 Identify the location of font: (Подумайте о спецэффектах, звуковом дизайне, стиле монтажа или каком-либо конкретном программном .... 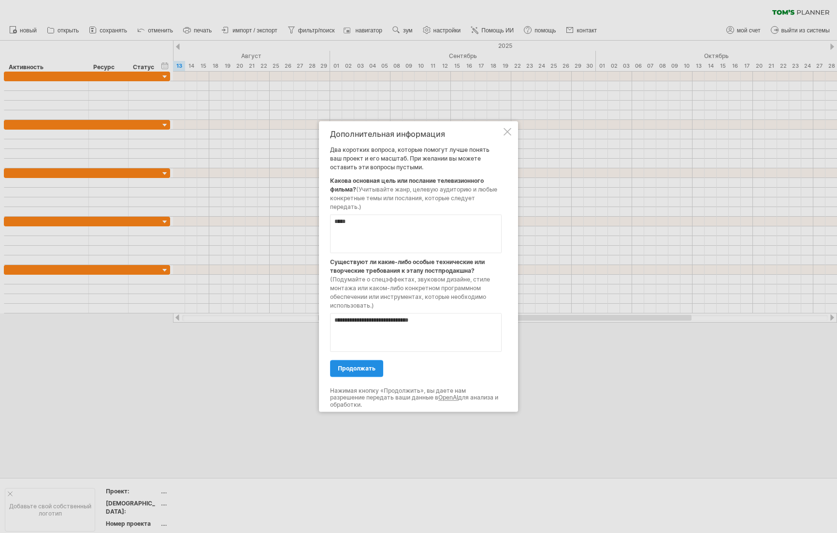
(410, 292).